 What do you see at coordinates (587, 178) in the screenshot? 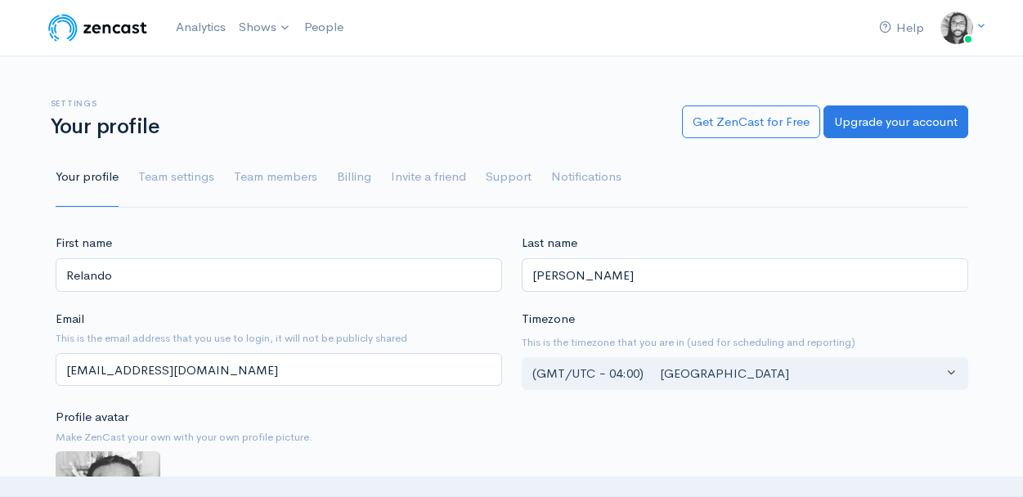
I see `a: Notifications` at bounding box center [587, 178].